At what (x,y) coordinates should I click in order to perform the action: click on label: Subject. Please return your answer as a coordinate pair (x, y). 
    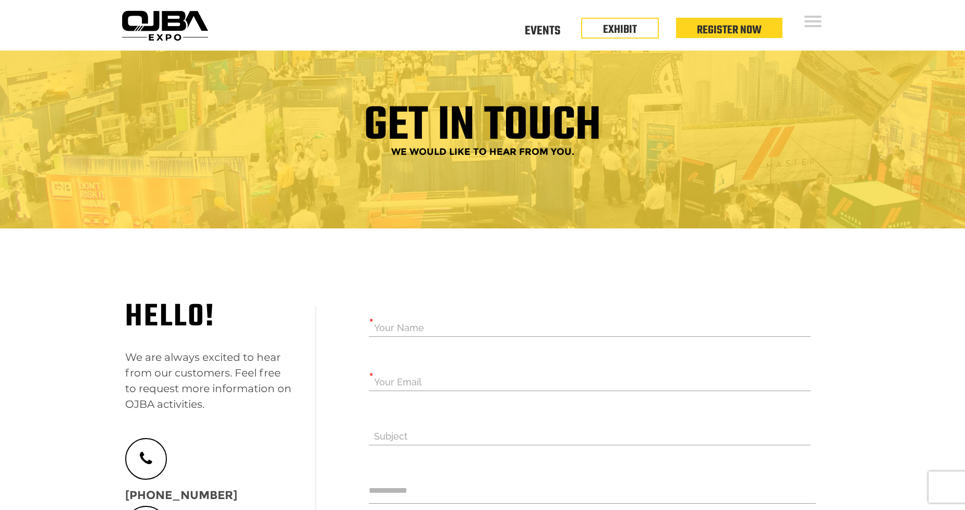
    Looking at the image, I should click on (391, 436).